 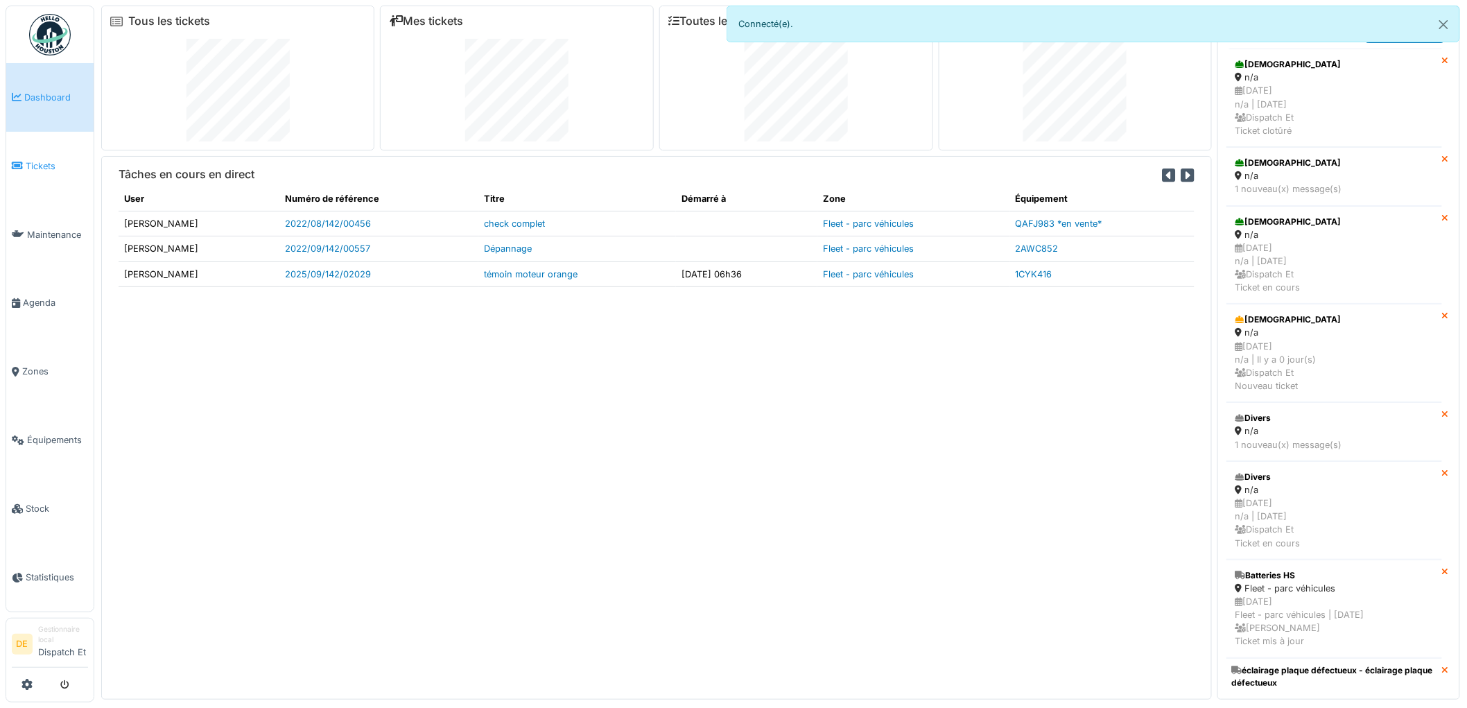 What do you see at coordinates (56, 97) in the screenshot?
I see `span: Dashboard` at bounding box center [56, 97].